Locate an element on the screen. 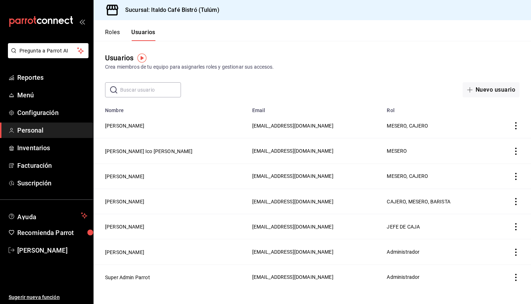 This screenshot has height=304, width=531. button: Roles is located at coordinates (112, 35).